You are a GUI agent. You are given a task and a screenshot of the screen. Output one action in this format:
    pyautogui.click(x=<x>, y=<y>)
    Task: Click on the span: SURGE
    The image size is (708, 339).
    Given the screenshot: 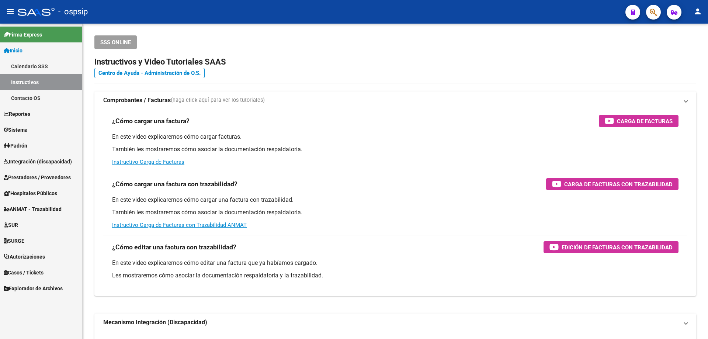 What is the action you would take?
    pyautogui.click(x=14, y=241)
    